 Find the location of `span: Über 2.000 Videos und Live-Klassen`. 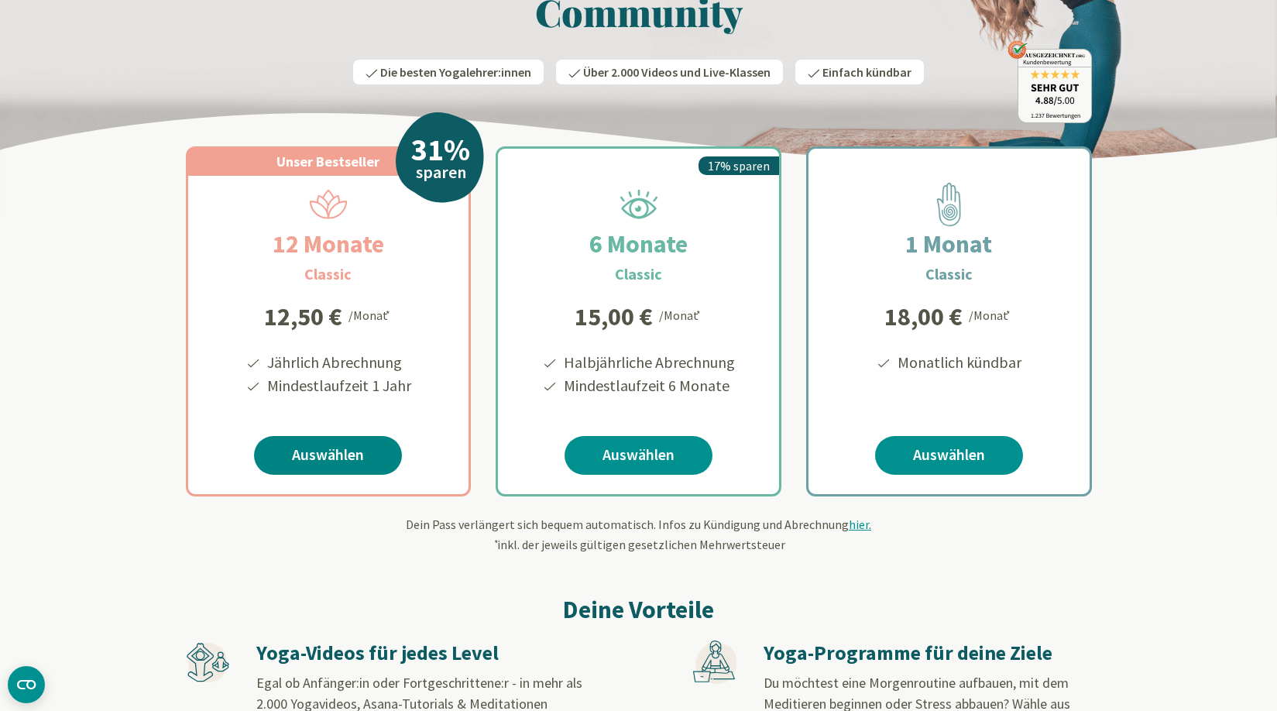

span: Über 2.000 Videos und Live-Klassen is located at coordinates (677, 72).